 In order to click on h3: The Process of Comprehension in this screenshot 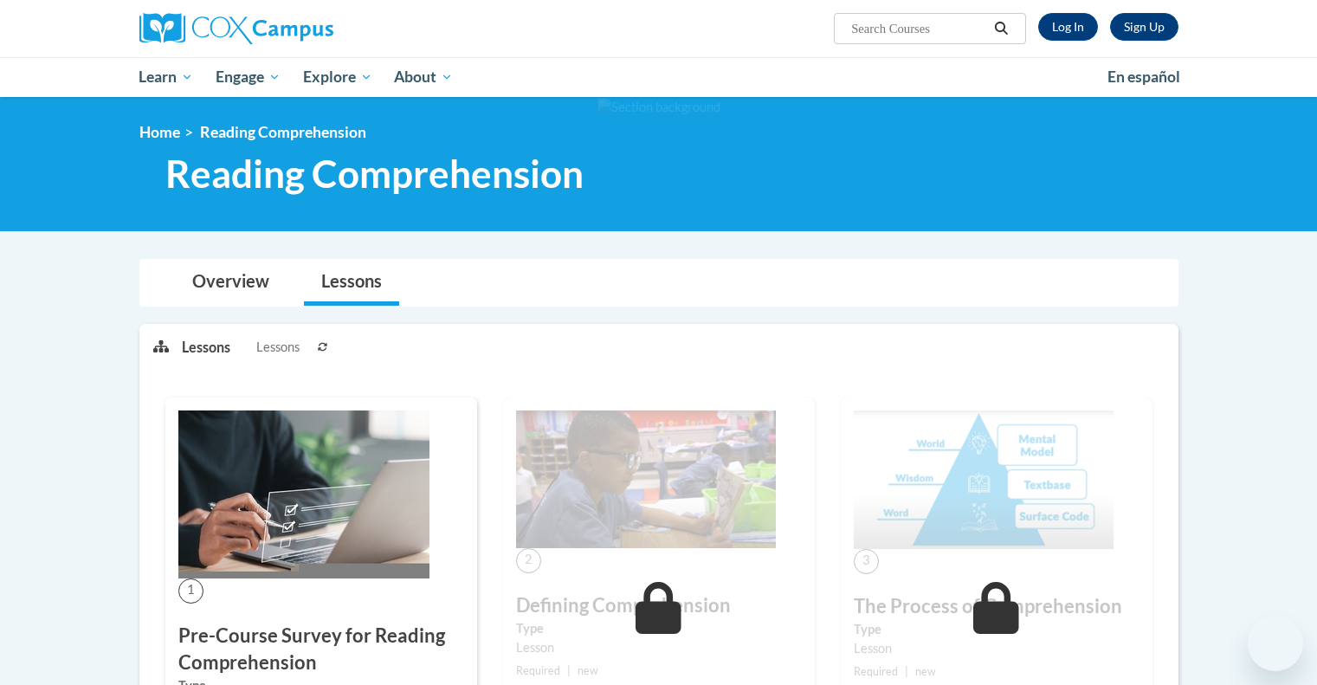, I will do `click(997, 606)`.